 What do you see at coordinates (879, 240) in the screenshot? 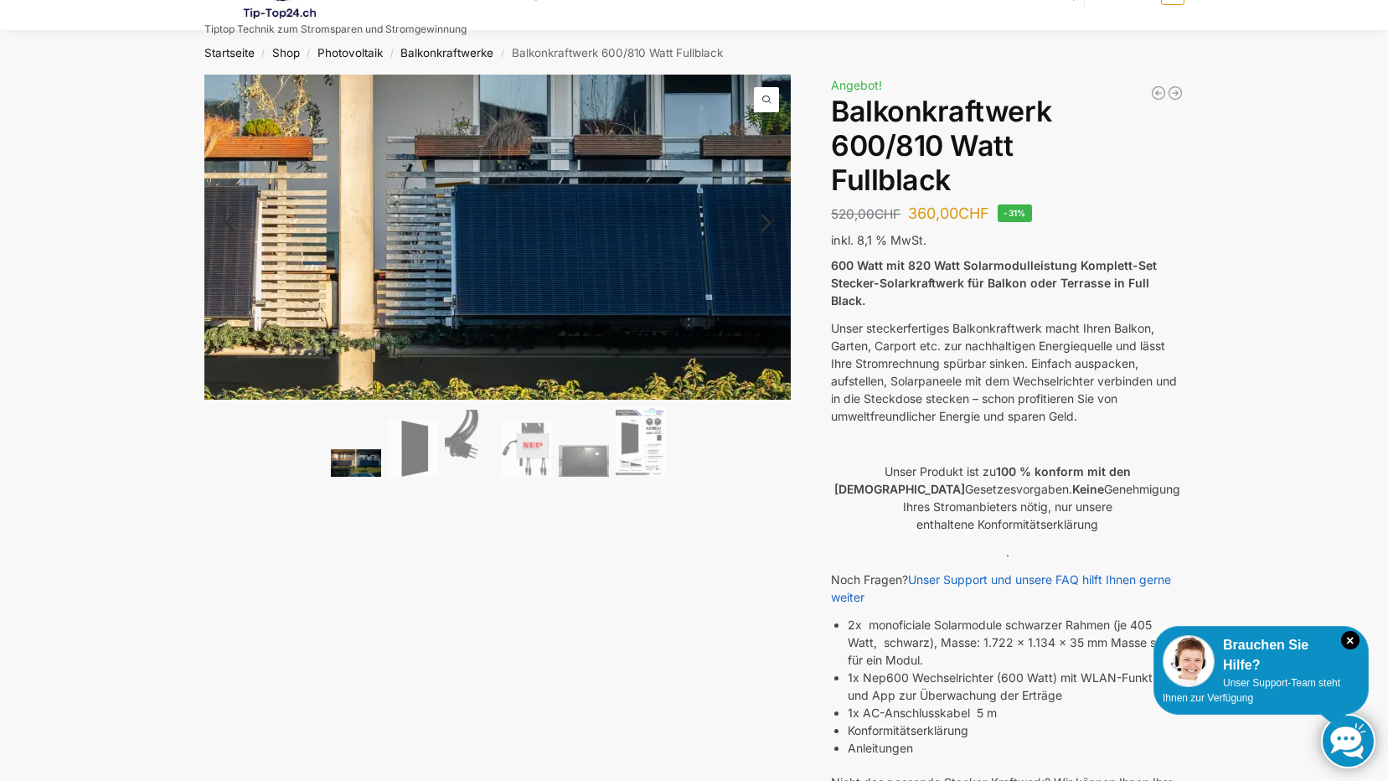
I see `span: inkl. 8,1 % MwSt.` at bounding box center [879, 240].